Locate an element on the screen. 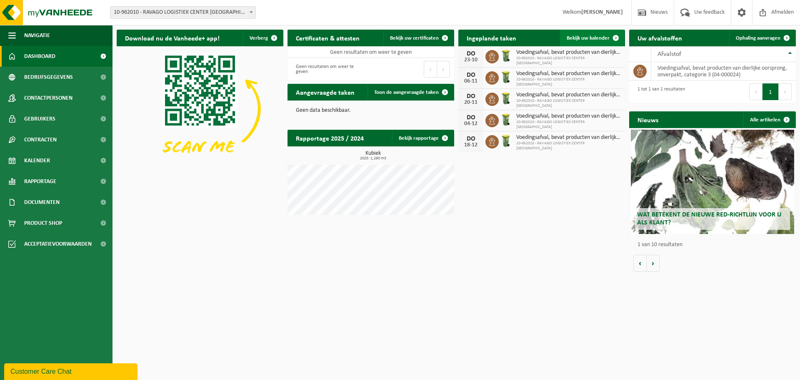  p: 1 van 10 resultaten is located at coordinates (715, 245).